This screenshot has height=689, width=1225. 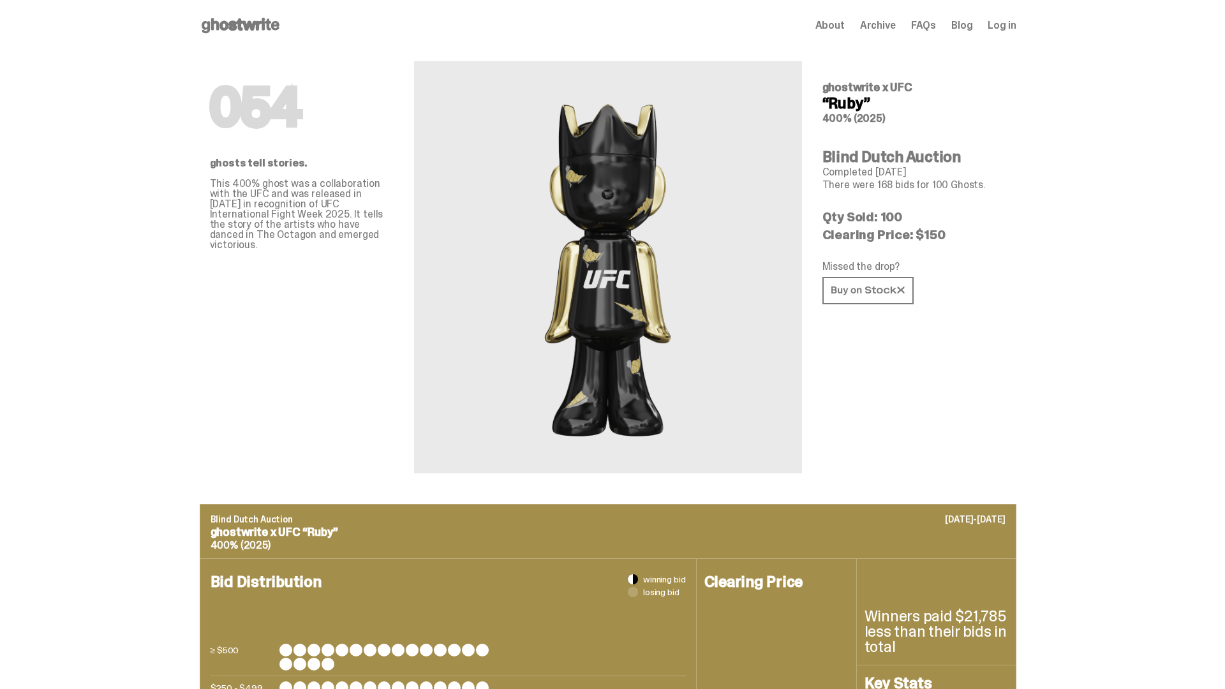 What do you see at coordinates (867, 87) in the screenshot?
I see `span: ghostwrite x UFC` at bounding box center [867, 87].